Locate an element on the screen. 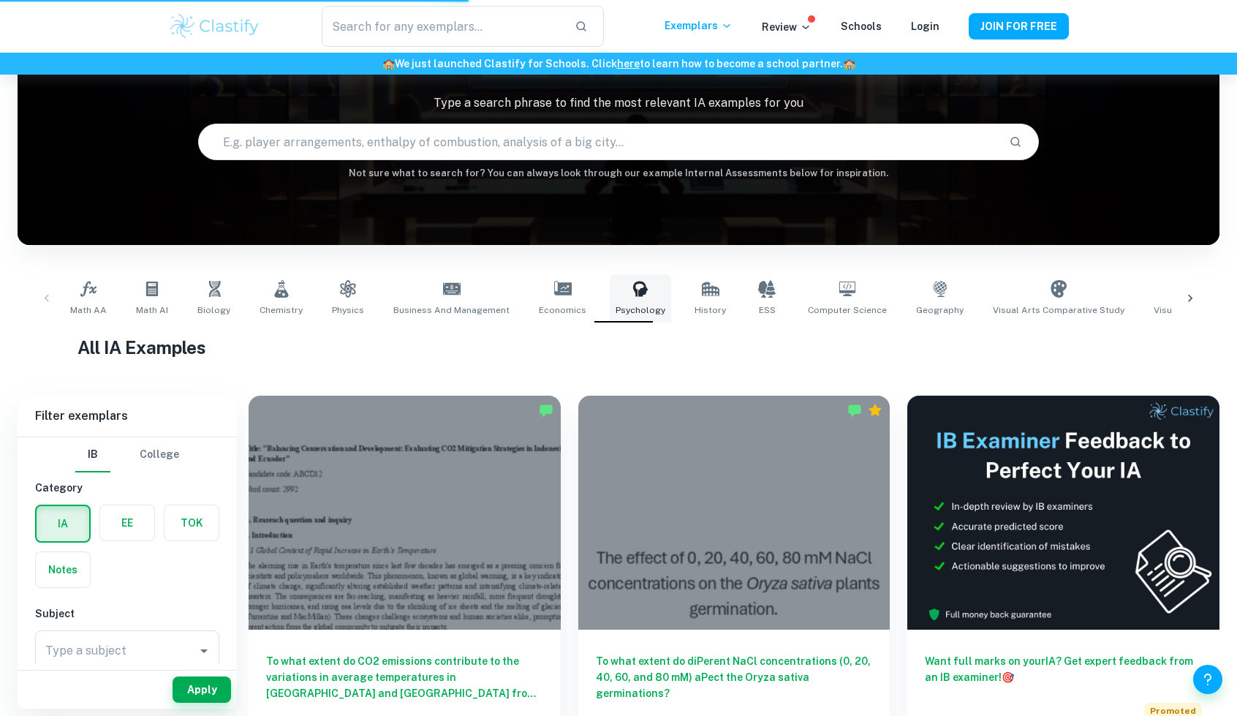  p: Exemplars is located at coordinates (698, 26).